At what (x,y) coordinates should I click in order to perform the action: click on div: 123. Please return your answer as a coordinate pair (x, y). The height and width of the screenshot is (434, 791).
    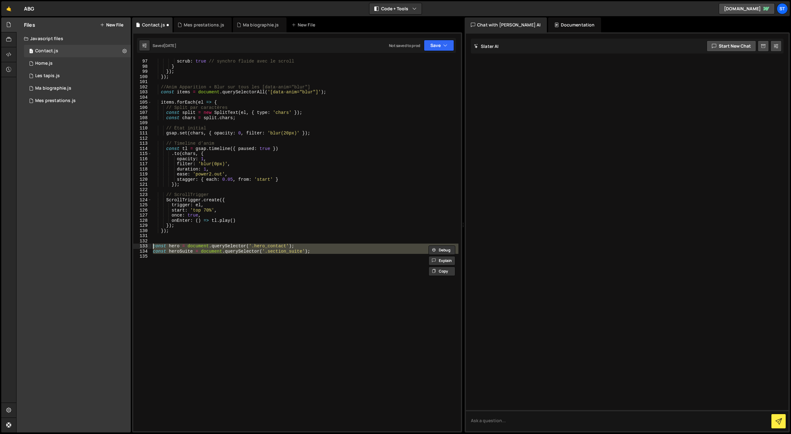
    Looking at the image, I should click on (142, 195).